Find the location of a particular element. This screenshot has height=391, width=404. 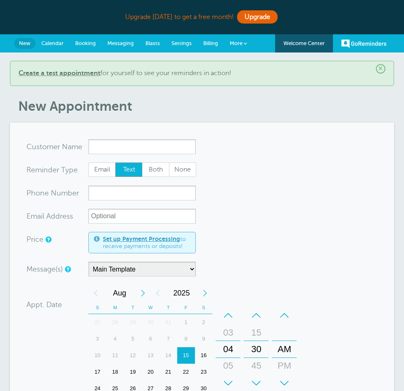

label: Both is located at coordinates (156, 170).